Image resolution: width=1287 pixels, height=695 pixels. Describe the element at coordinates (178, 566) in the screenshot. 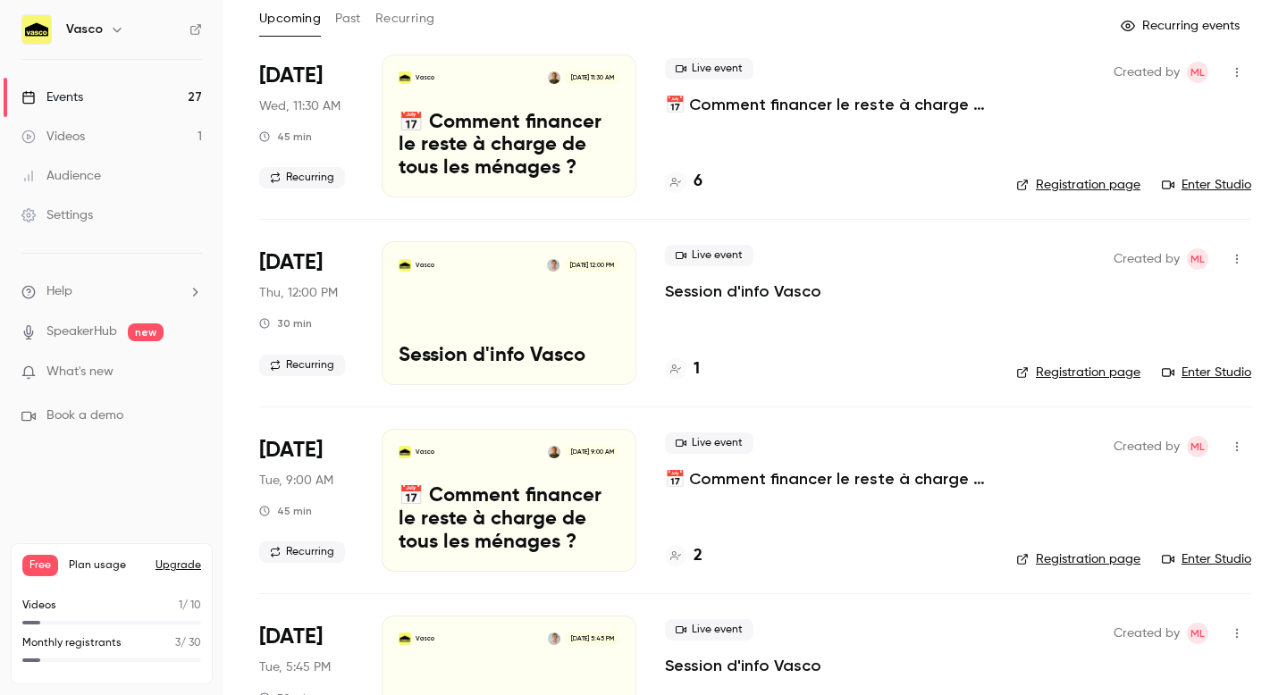

I see `button: Upgrade` at that location.